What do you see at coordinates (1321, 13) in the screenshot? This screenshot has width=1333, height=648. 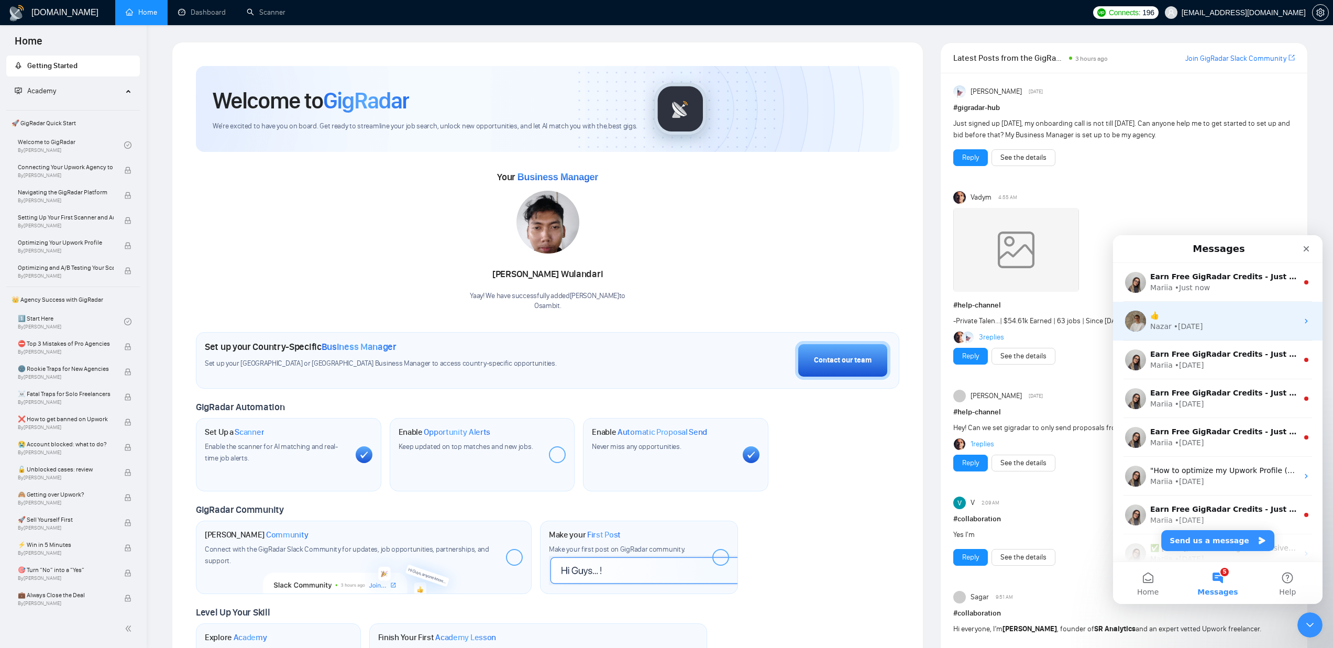 I see `span: setting` at bounding box center [1321, 13].